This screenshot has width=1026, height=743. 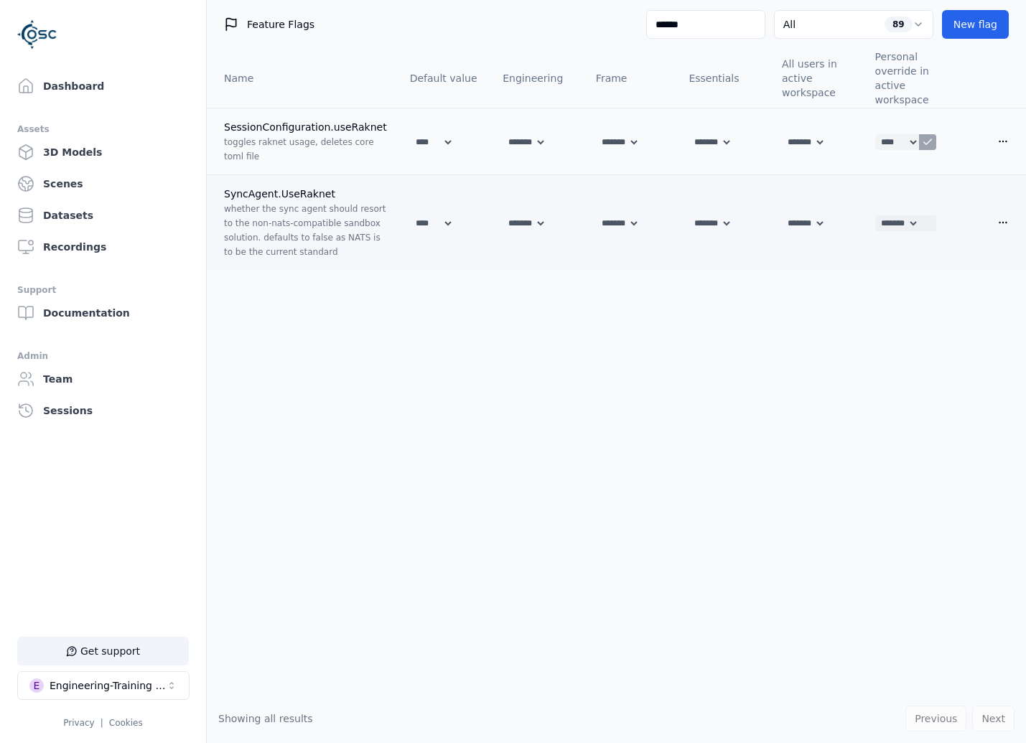 What do you see at coordinates (103, 86) in the screenshot?
I see `a: Dashboard` at bounding box center [103, 86].